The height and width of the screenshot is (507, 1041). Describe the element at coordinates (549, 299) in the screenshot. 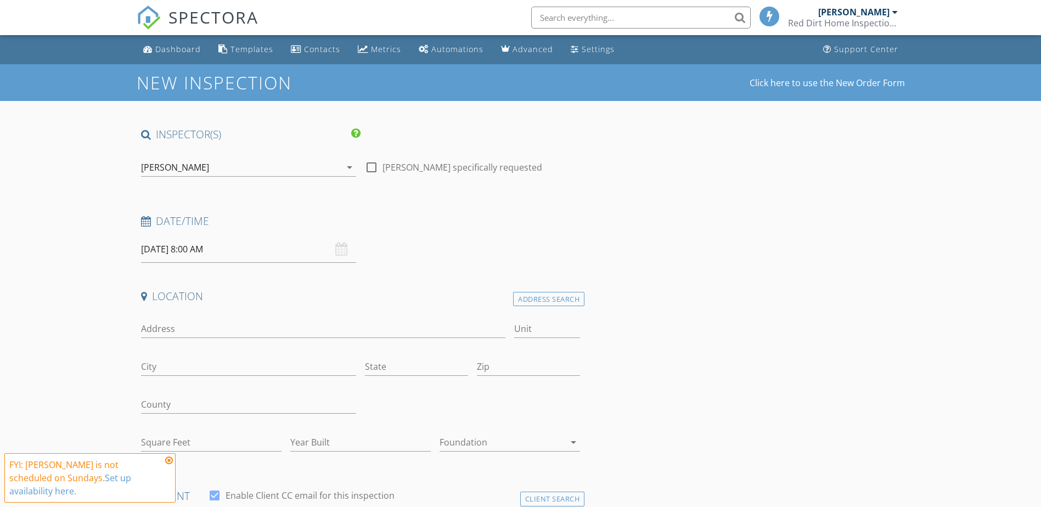

I see `div: Address Search` at that location.